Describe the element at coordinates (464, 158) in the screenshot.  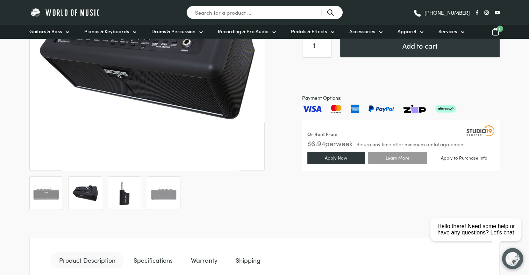
I see `a: Apply to Purchase Info` at that location.